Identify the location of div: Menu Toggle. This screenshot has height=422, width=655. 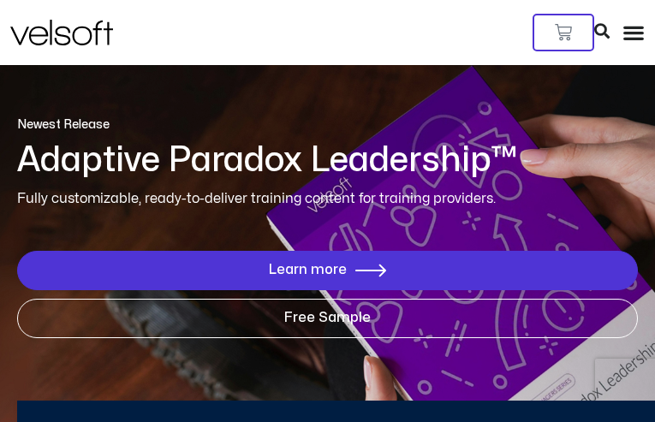
(634, 33).